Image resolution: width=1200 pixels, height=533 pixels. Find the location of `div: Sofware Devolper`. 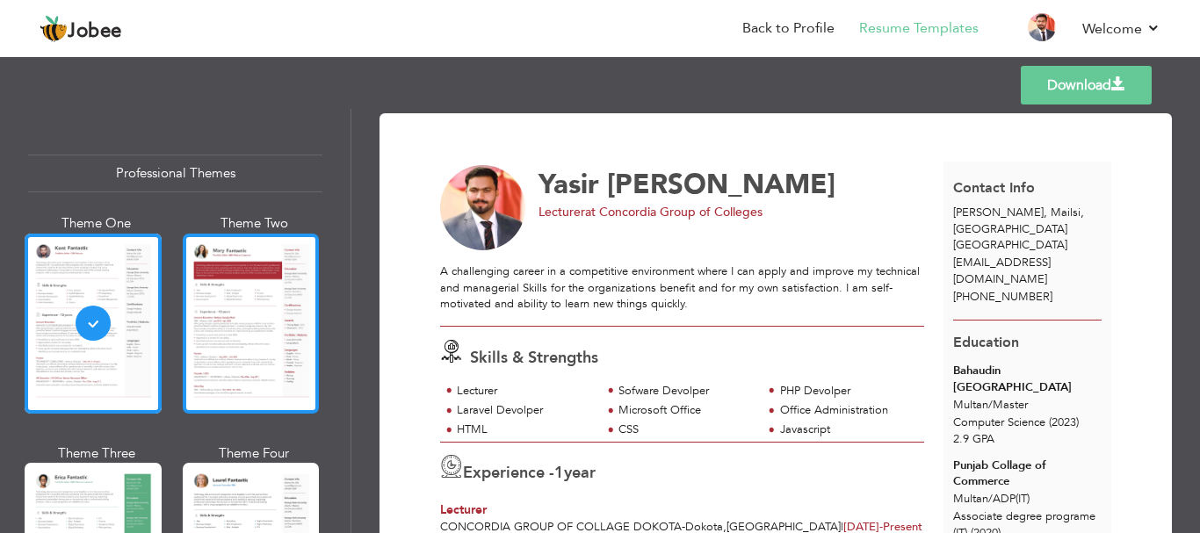

div: Sofware Devolper is located at coordinates (685, 391).